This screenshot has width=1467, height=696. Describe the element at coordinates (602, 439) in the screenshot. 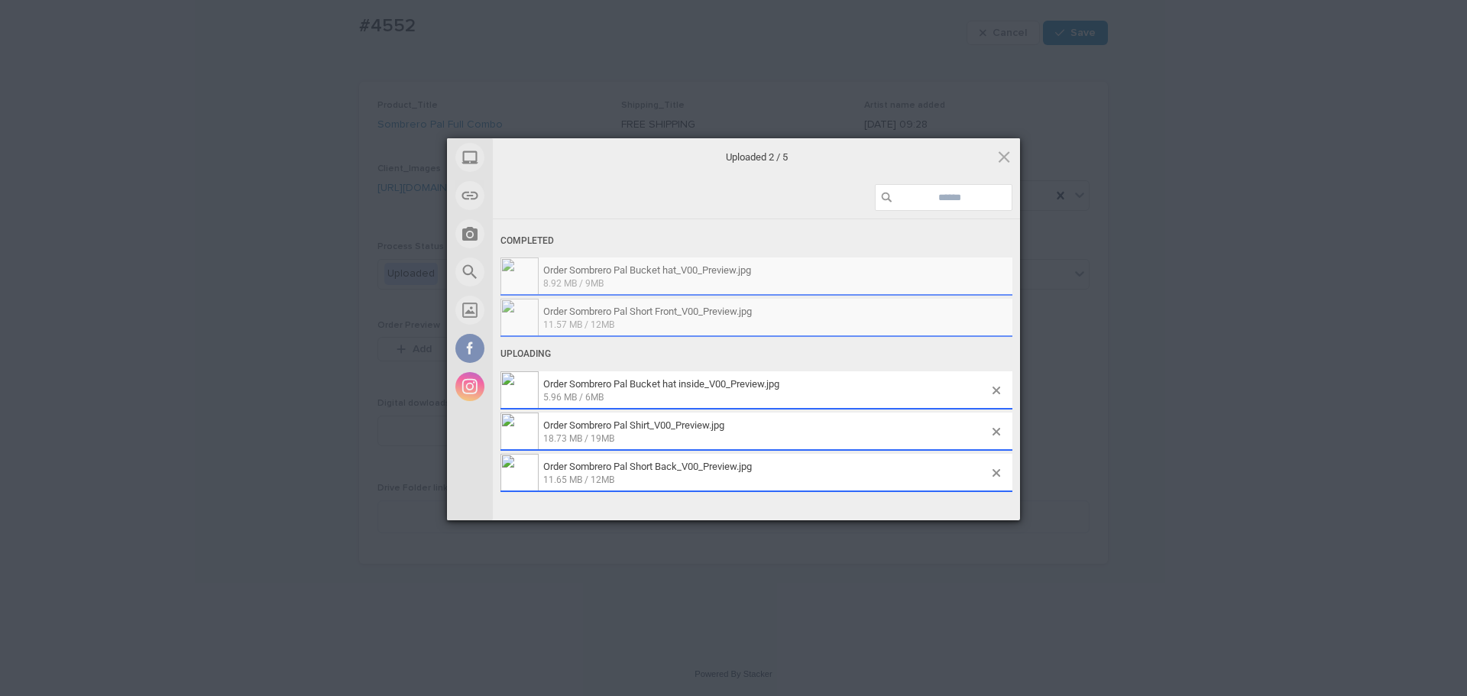

I see `span: 19MB` at that location.